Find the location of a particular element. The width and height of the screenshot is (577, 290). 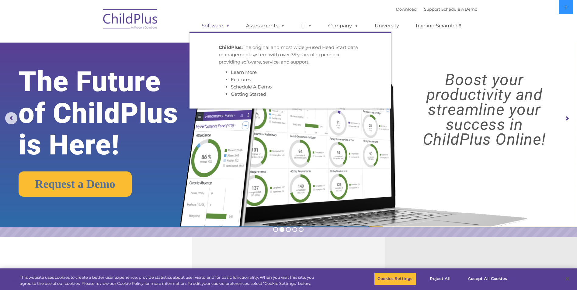

span: Phone number is located at coordinates (97, 67).